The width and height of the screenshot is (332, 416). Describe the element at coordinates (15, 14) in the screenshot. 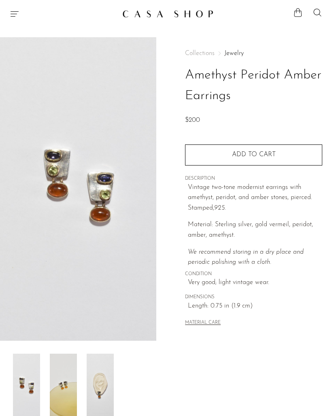

I see `button: Menu` at that location.